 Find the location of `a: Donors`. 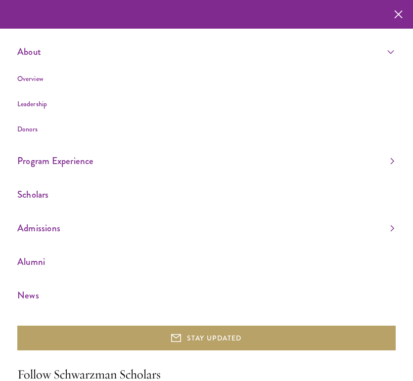

a: Donors is located at coordinates (28, 129).